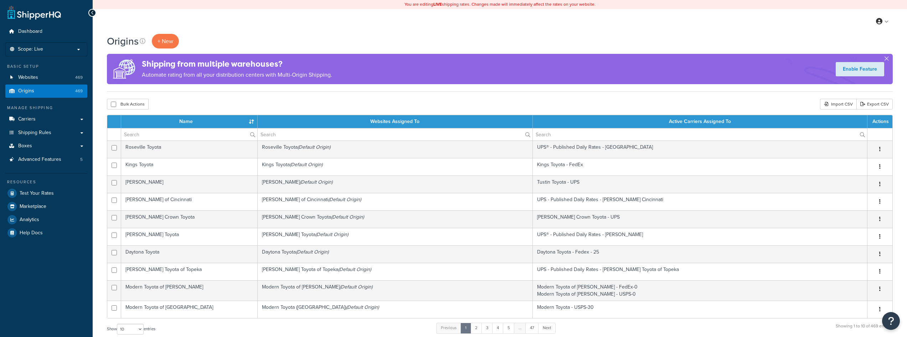 This screenshot has width=907, height=337. I want to click on div: Manage Shipping, so click(46, 108).